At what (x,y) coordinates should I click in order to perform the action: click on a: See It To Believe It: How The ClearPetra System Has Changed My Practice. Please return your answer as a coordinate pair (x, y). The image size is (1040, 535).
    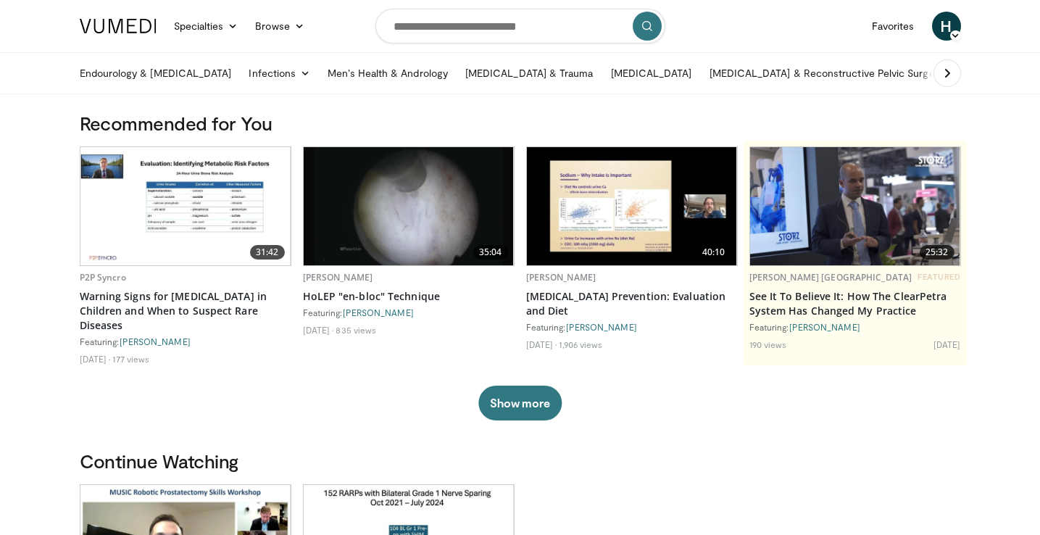
    Looking at the image, I should click on (855, 304).